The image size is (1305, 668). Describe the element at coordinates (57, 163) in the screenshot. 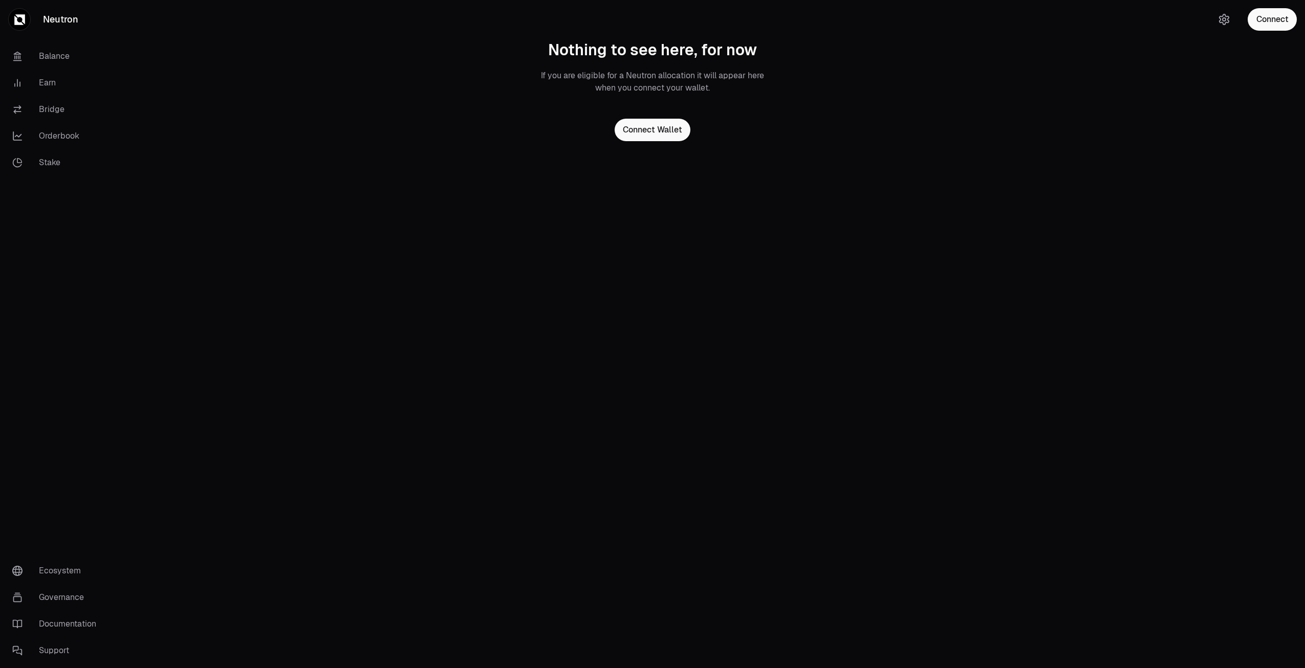

I see `a: Stake` at that location.